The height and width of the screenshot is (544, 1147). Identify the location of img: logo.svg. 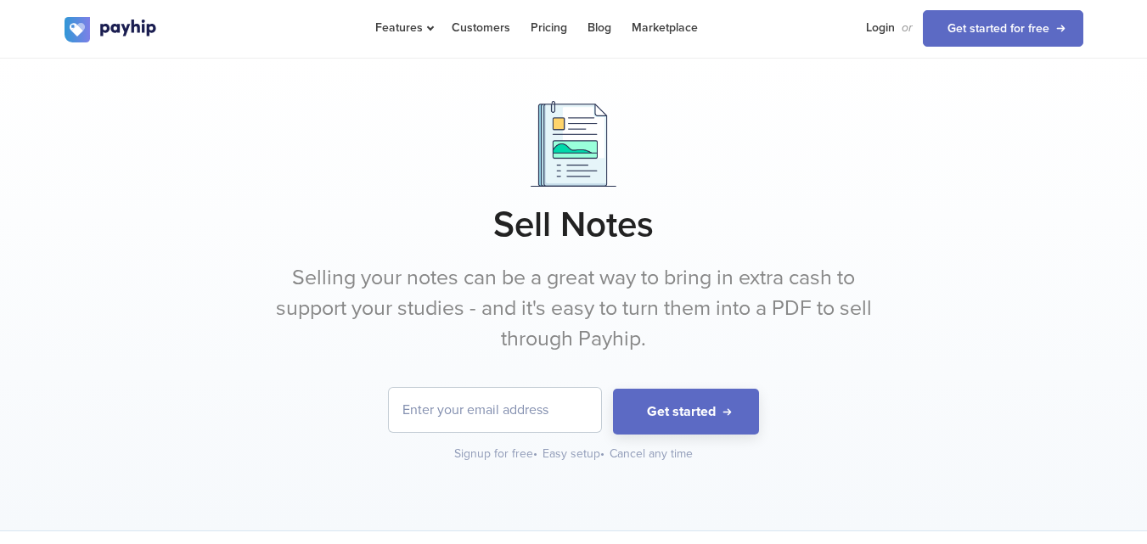
(111, 30).